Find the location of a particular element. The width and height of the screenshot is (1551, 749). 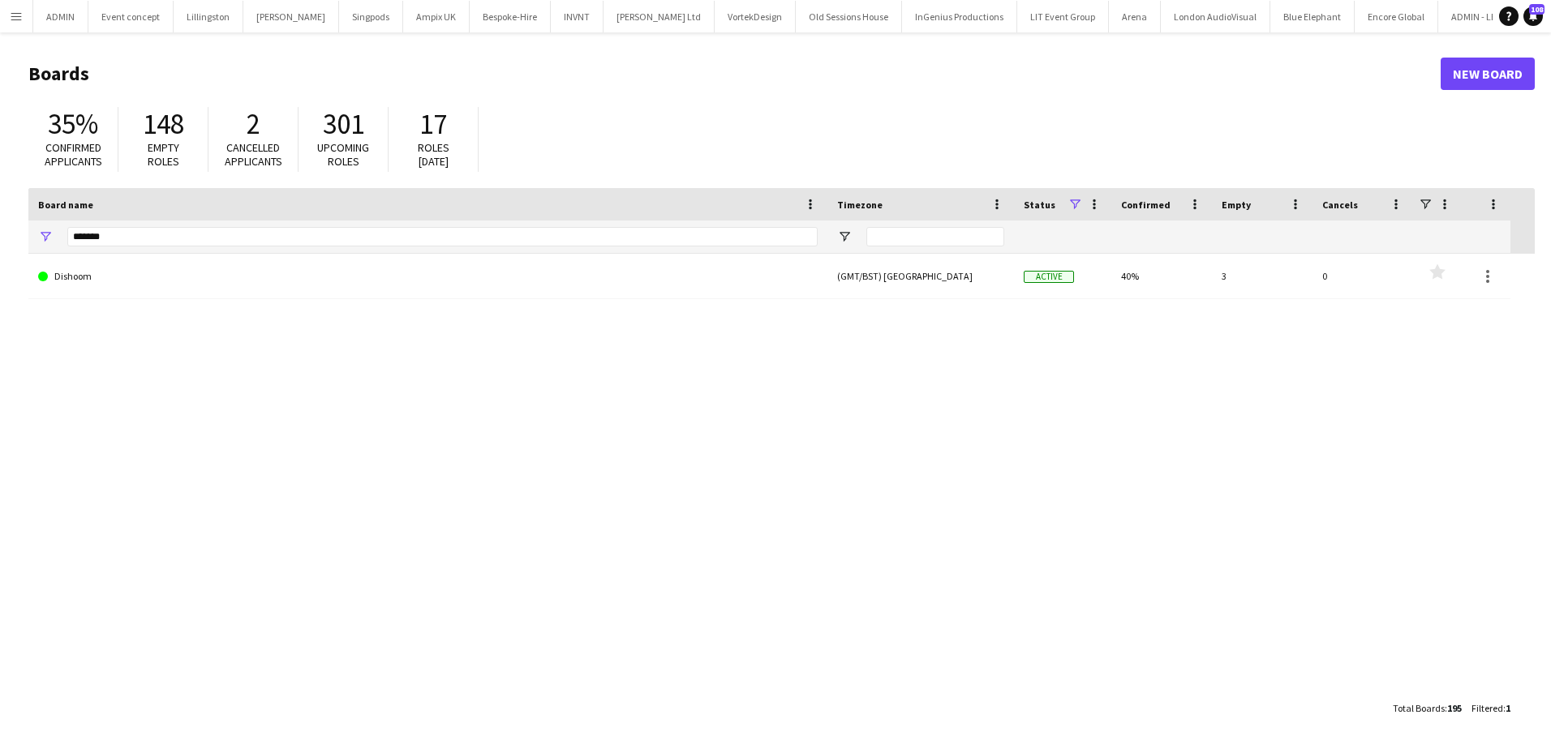

button: INVNT is located at coordinates (577, 16).